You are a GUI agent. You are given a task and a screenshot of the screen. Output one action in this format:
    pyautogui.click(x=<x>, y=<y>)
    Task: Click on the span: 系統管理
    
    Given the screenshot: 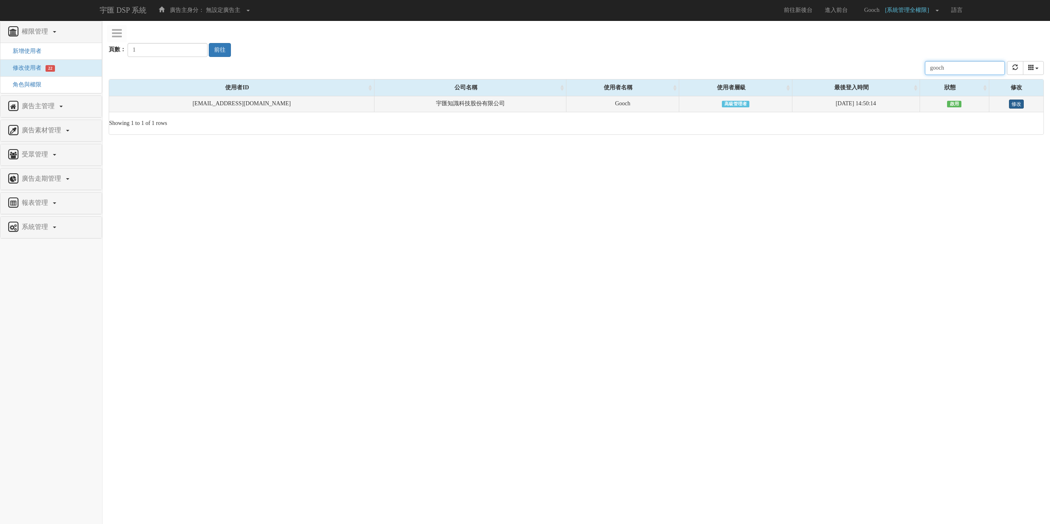 What is the action you would take?
    pyautogui.click(x=36, y=227)
    